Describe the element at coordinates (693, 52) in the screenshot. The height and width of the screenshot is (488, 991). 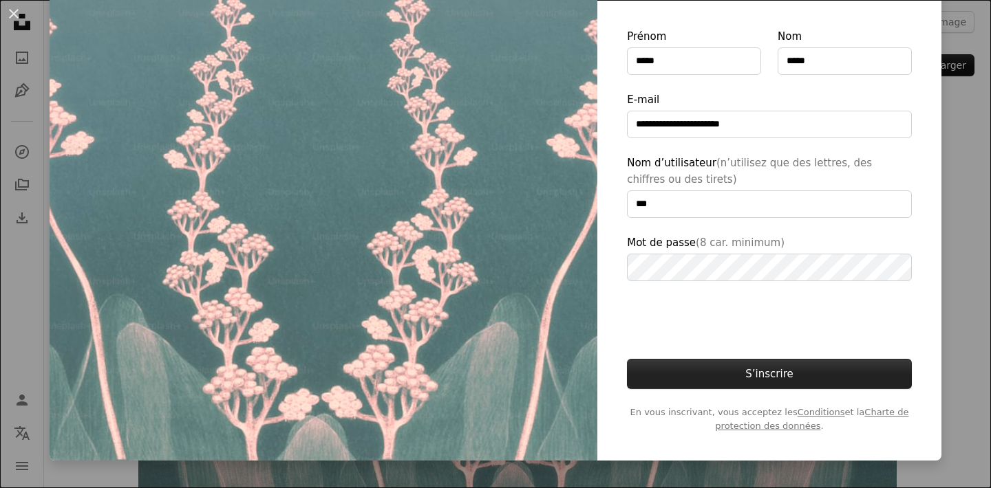
I see `label: Prénom` at that location.